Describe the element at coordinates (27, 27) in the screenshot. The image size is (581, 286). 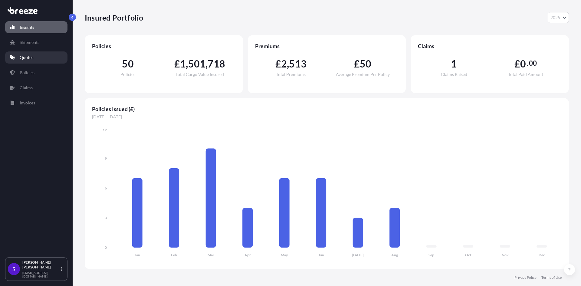
I see `p: Insights` at that location.